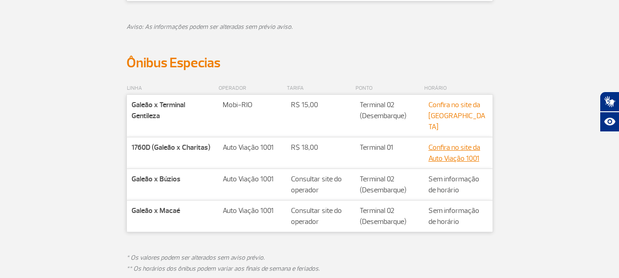 The width and height of the screenshot is (619, 278). Describe the element at coordinates (458, 88) in the screenshot. I see `p: HORÁRIO` at that location.